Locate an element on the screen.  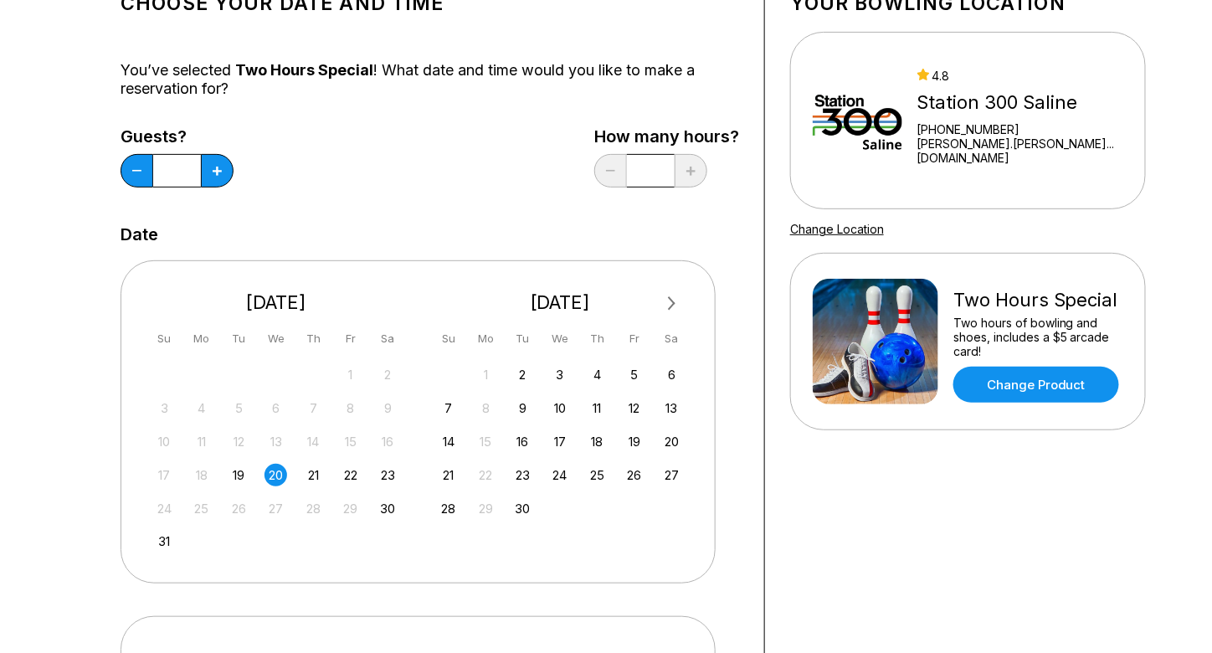
div: Choose Tuesday, September 16th, 2025 is located at coordinates (522, 441).